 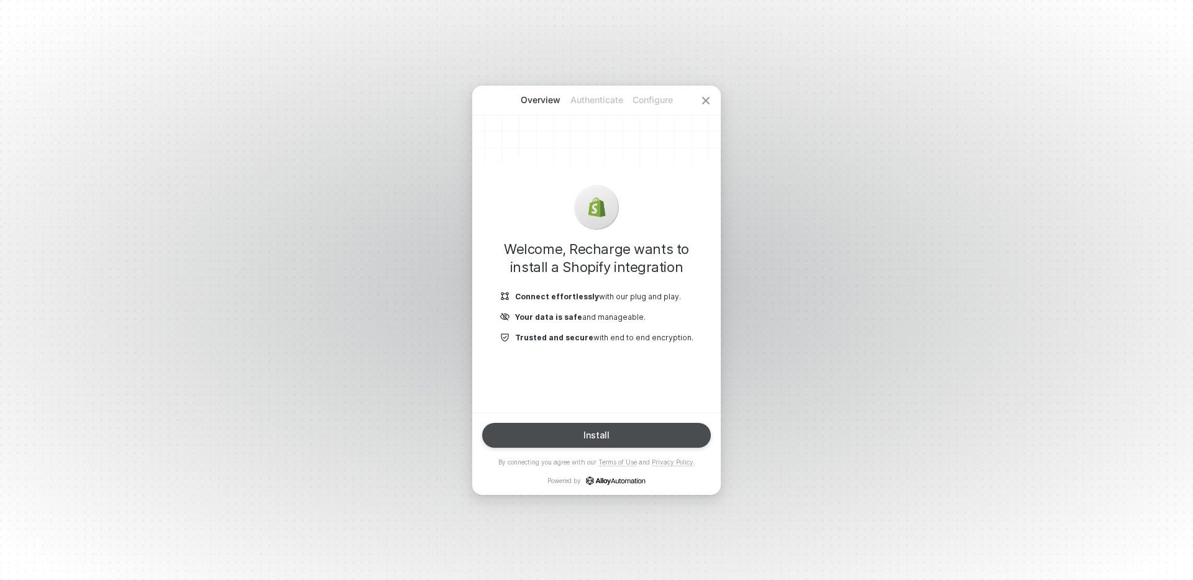 What do you see at coordinates (617, 462) in the screenshot?
I see `a: Terms of Use` at bounding box center [617, 462].